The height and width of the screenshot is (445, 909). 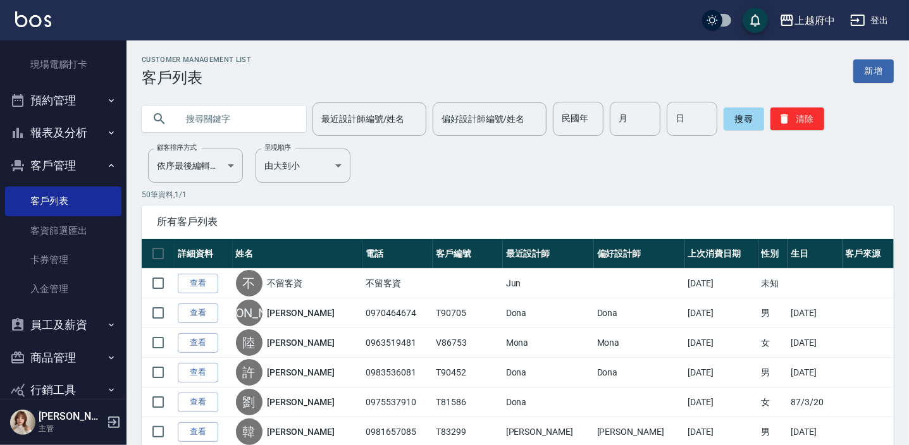 What do you see at coordinates (196, 78) in the screenshot?
I see `h3: 客戶列表` at bounding box center [196, 78].